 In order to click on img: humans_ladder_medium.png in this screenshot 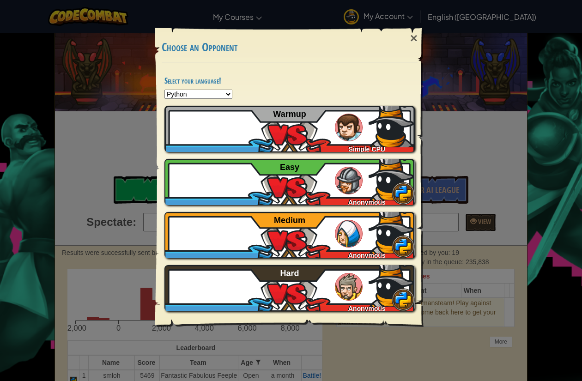, I will do `click(349, 234)`.